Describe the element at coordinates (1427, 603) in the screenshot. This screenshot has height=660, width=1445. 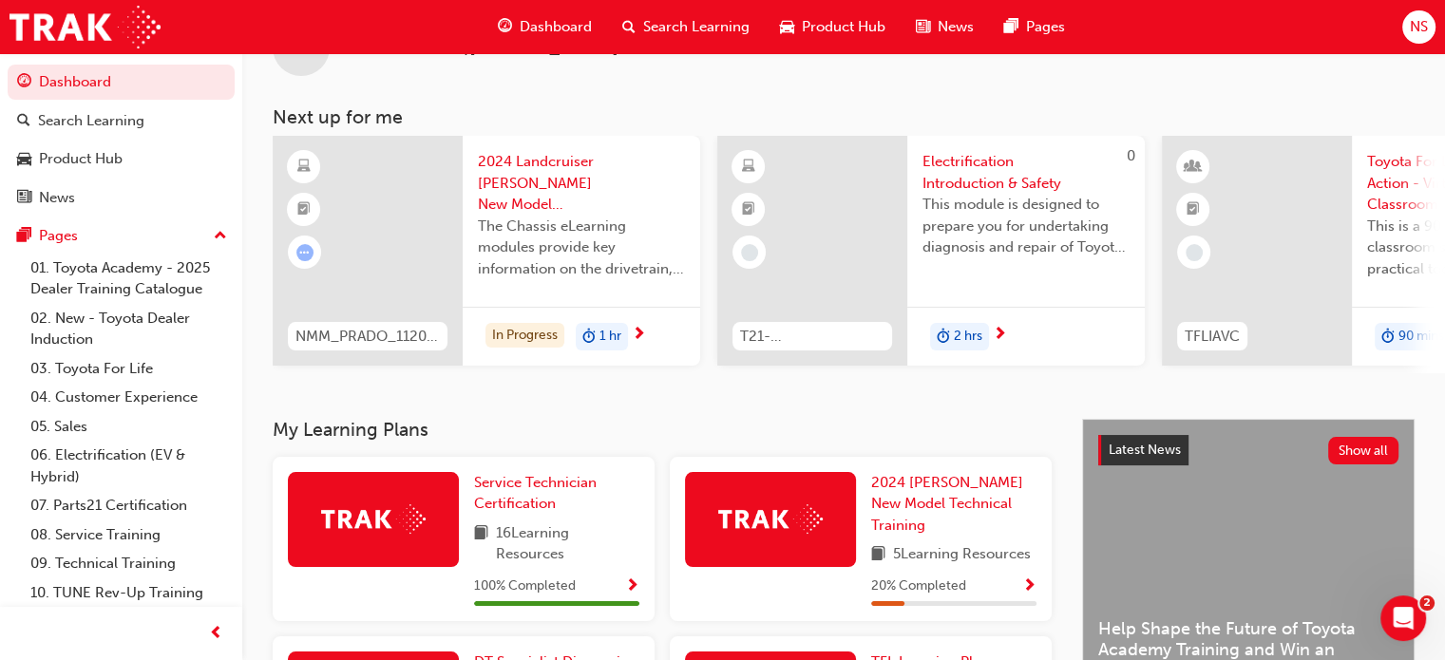
I see `span: 2` at that location.